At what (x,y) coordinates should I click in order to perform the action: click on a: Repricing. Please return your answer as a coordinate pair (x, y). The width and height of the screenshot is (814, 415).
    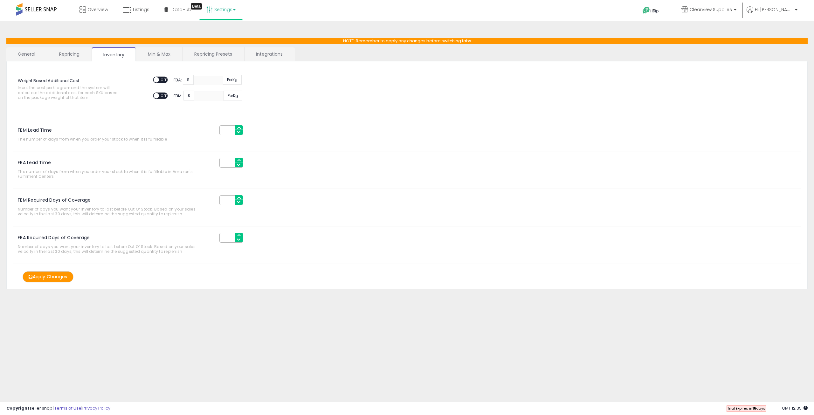
    Looking at the image, I should click on (69, 54).